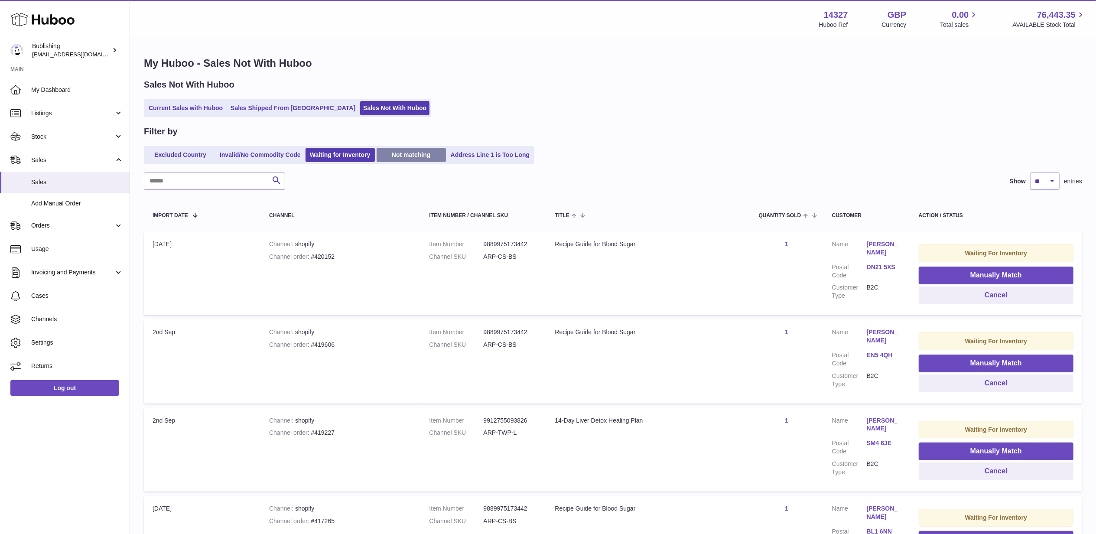 The width and height of the screenshot is (1096, 534). Describe the element at coordinates (72, 272) in the screenshot. I see `span: Invoicing and Payments` at that location.